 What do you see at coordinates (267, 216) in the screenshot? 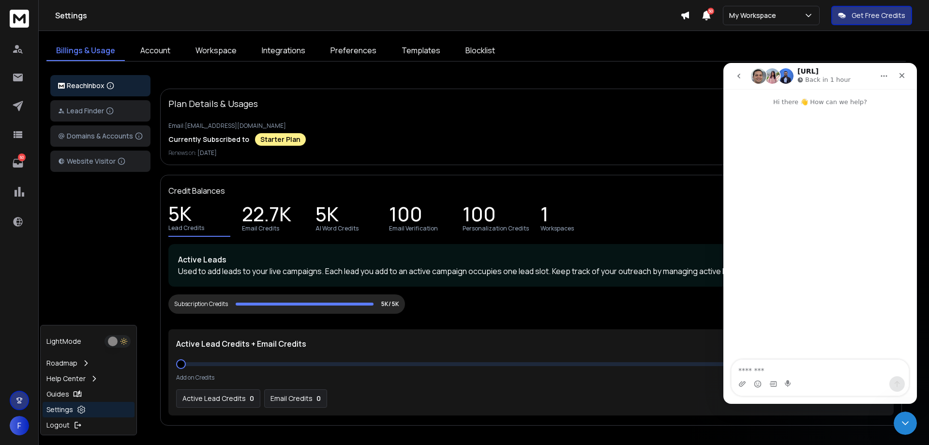
I see `p: 22.7K` at bounding box center [267, 216].